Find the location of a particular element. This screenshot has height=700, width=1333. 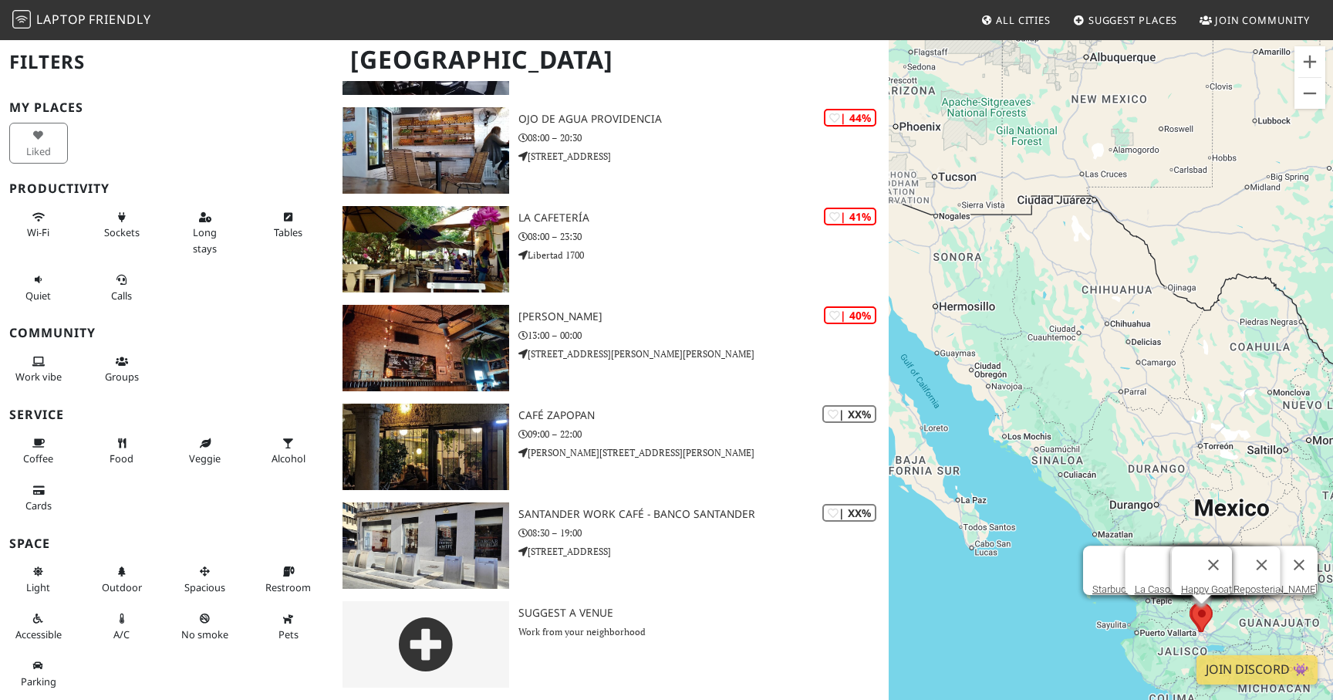

span: Friendly is located at coordinates (120, 19).